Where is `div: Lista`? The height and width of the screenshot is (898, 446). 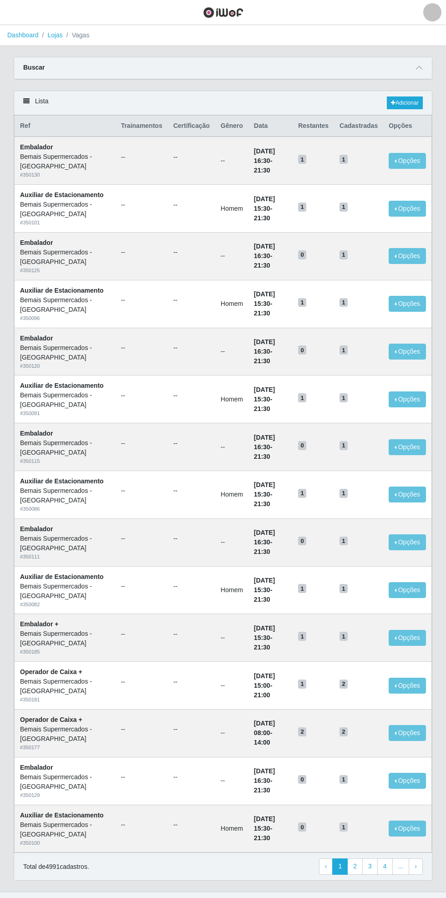 div: Lista is located at coordinates (223, 103).